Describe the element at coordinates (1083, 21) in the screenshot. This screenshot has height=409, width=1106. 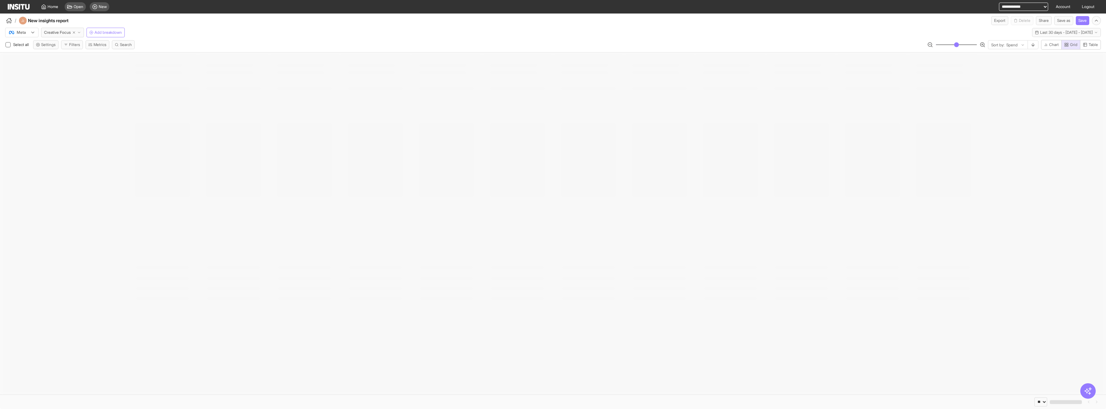
I see `button: Save` at that location.